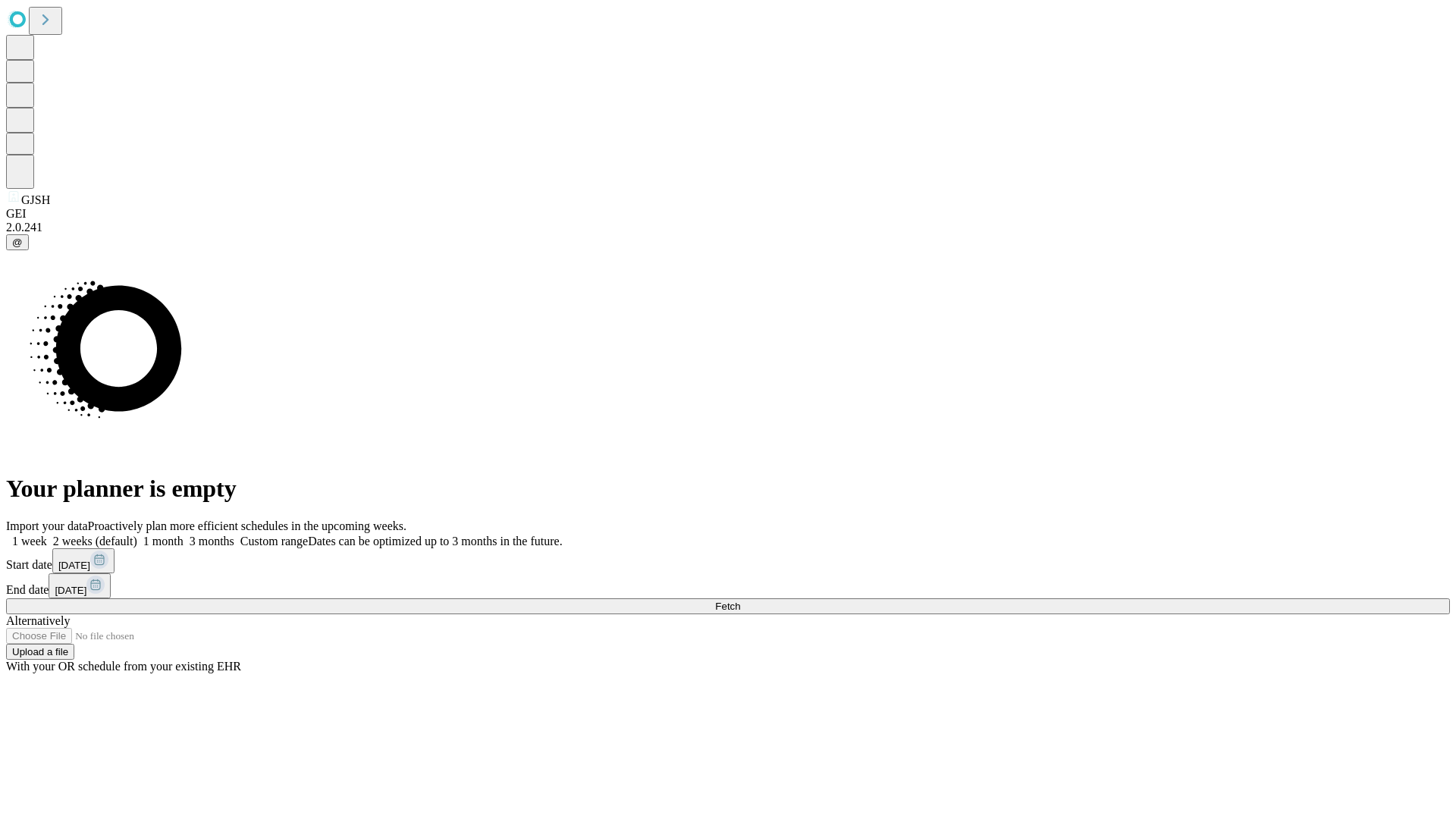  Describe the element at coordinates (728, 606) in the screenshot. I see `button: Fetch` at that location.